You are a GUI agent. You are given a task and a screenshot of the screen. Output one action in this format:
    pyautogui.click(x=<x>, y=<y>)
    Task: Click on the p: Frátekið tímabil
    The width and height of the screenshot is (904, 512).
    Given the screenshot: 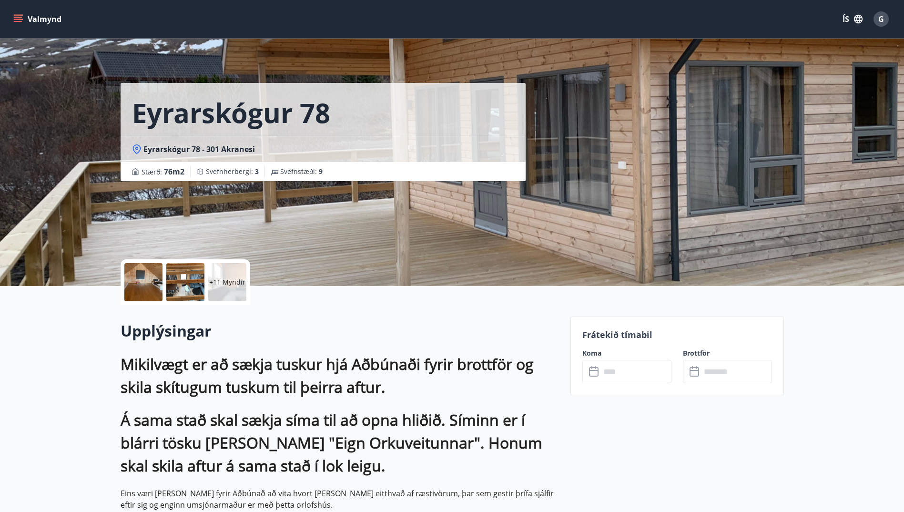 What is the action you would take?
    pyautogui.click(x=677, y=335)
    